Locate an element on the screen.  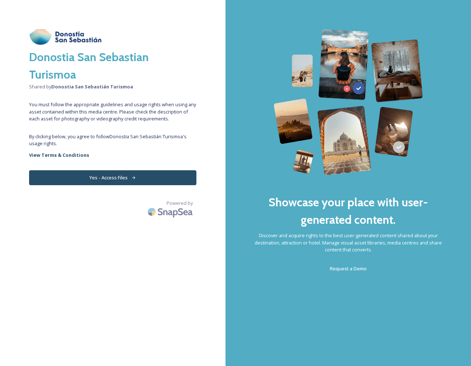
strong: View Terms & Conditions is located at coordinates (59, 155).